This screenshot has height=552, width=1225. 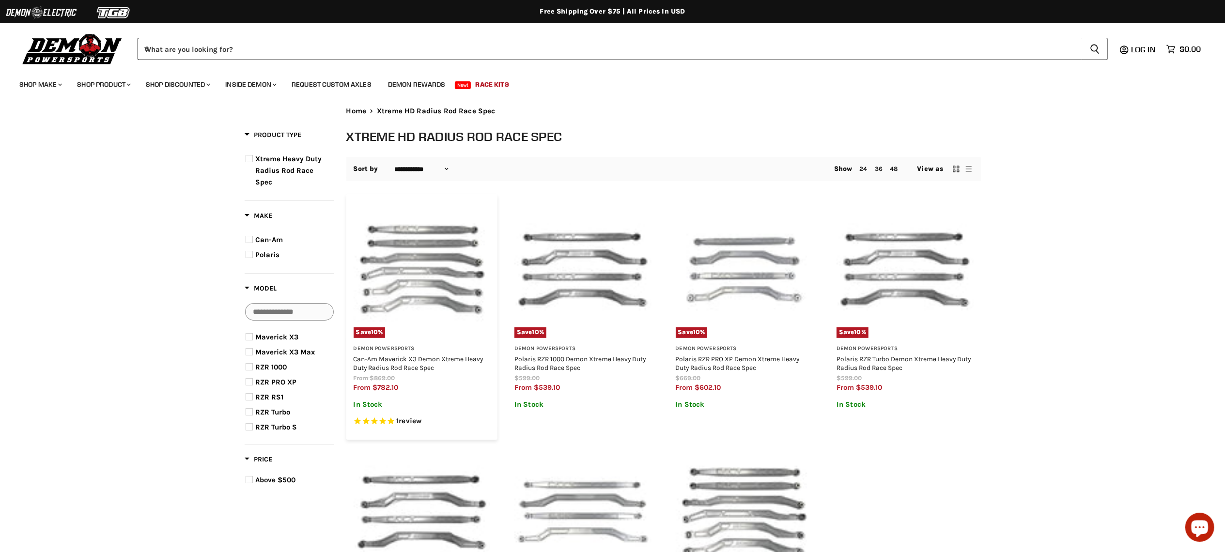 What do you see at coordinates (422, 422) in the screenshot?
I see `span: Rated 5.0 out of 5 stars 1 reviews` at bounding box center [422, 422].